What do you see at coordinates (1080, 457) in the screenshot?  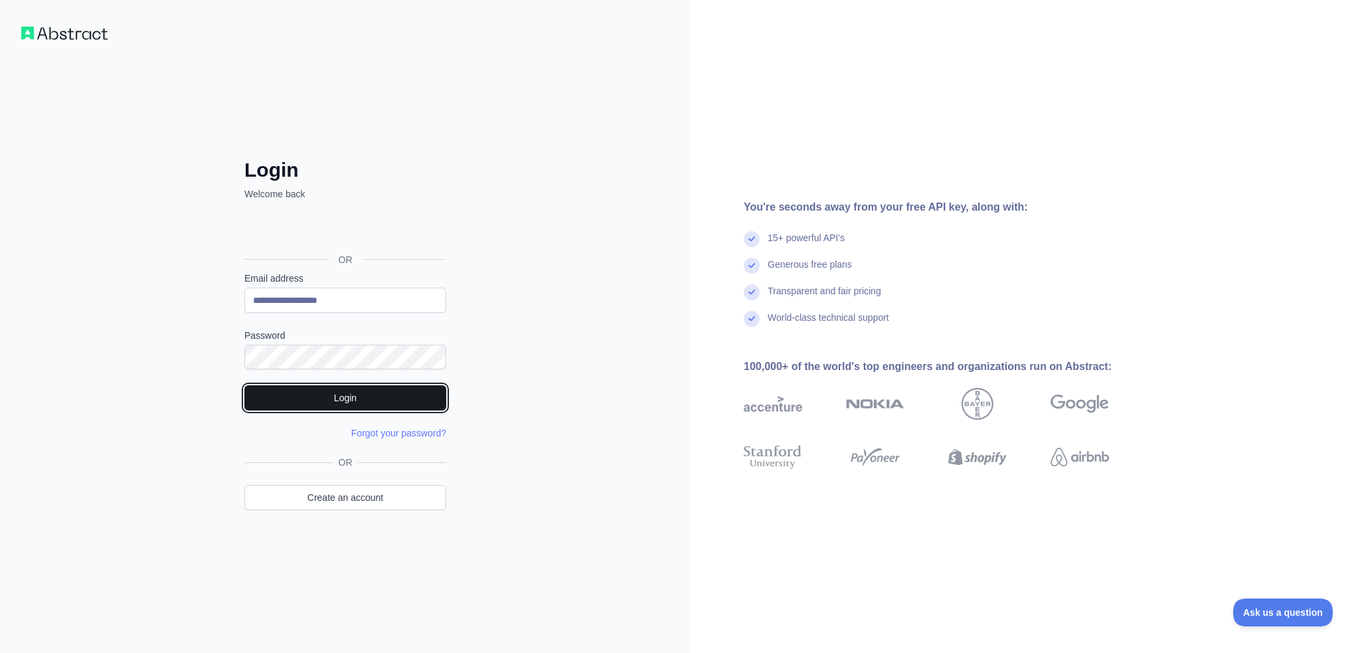 I see `img: airbnb` at bounding box center [1080, 457].